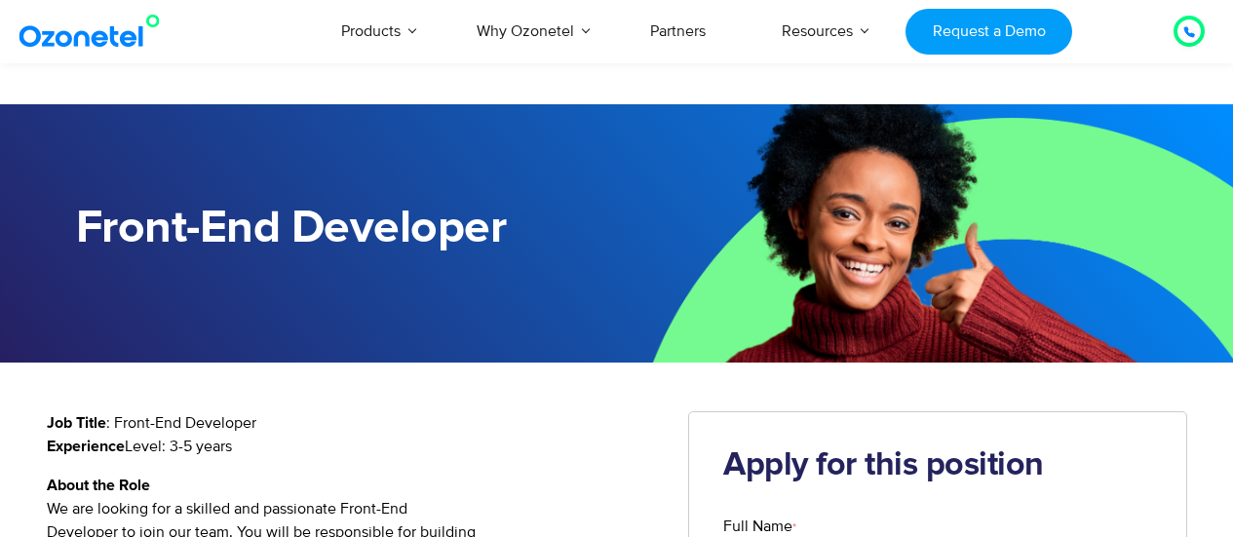  I want to click on strong: Experience, so click(86, 446).